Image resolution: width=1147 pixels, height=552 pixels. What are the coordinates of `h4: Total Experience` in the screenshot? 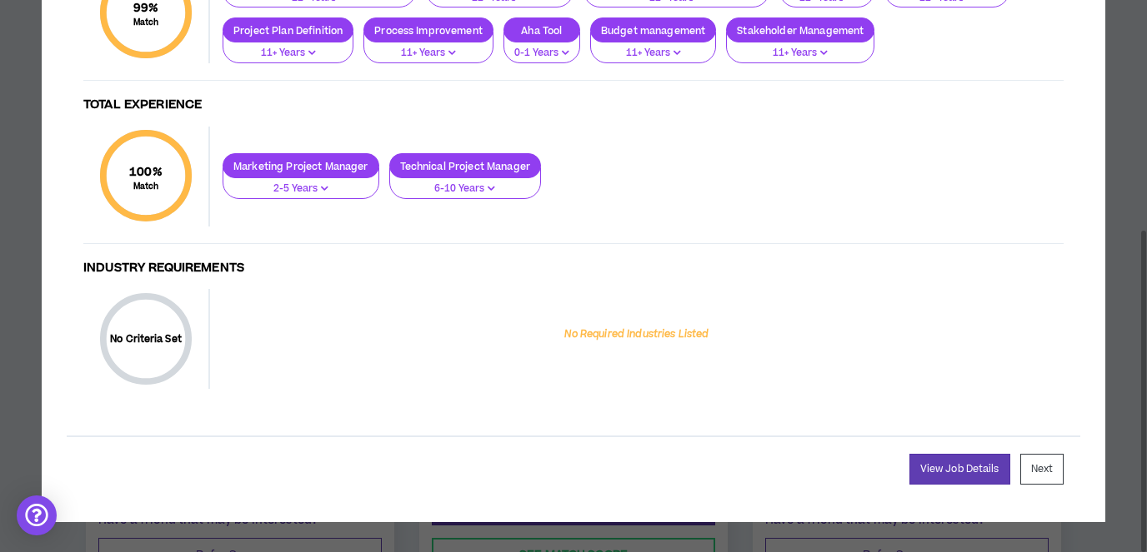 It's located at (573, 105).